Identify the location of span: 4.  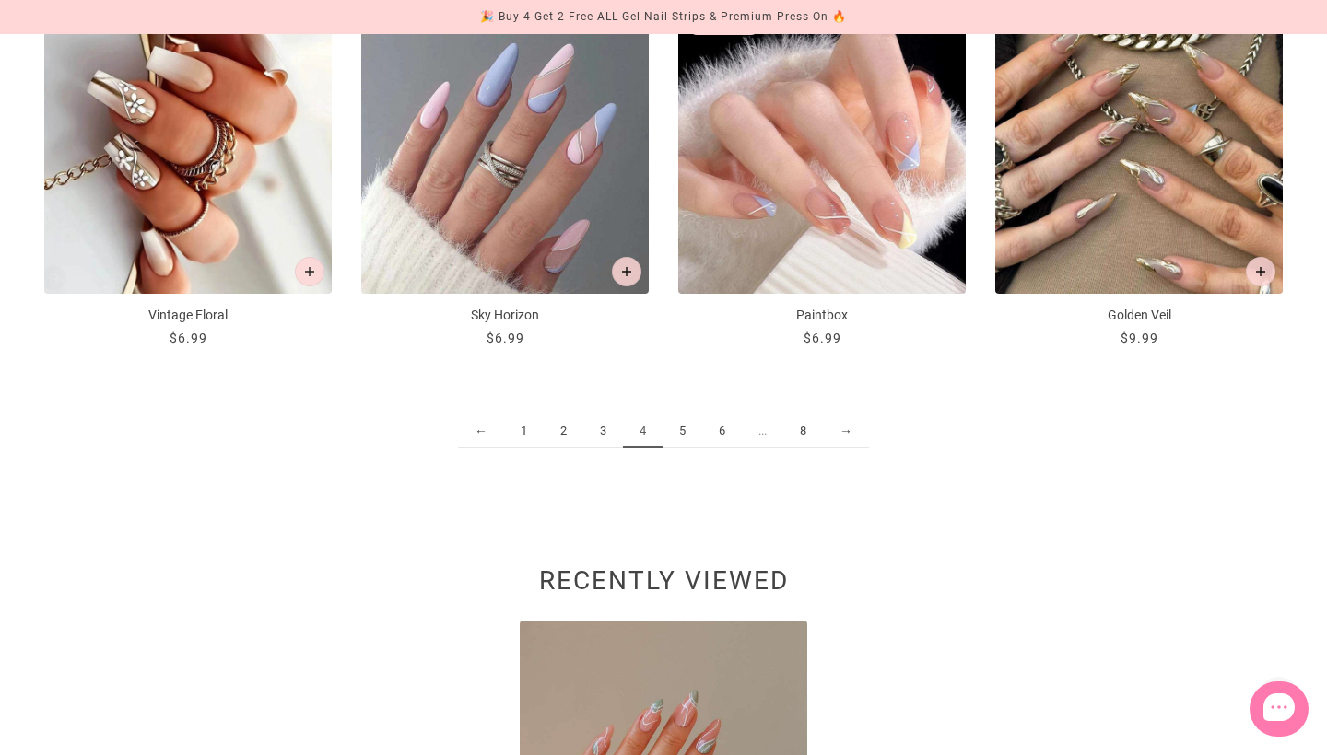
(642, 431).